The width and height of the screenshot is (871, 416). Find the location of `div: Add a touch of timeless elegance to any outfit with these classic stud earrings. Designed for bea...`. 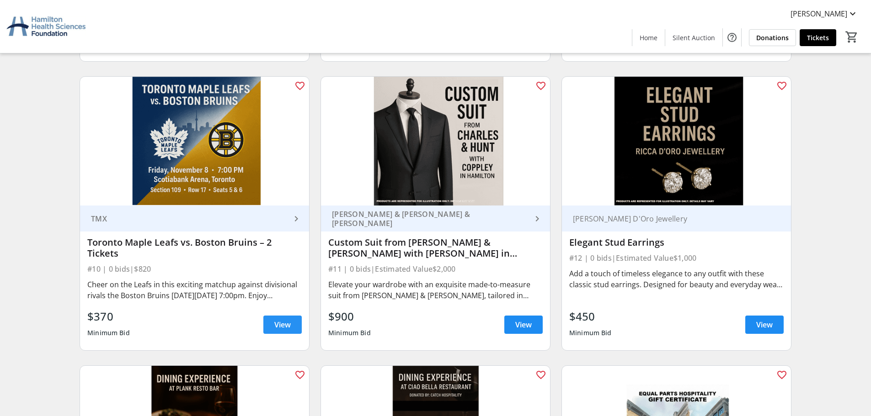

div: Add a touch of timeless elegance to any outfit with these classic stud earrings. Designed for bea... is located at coordinates (676, 279).